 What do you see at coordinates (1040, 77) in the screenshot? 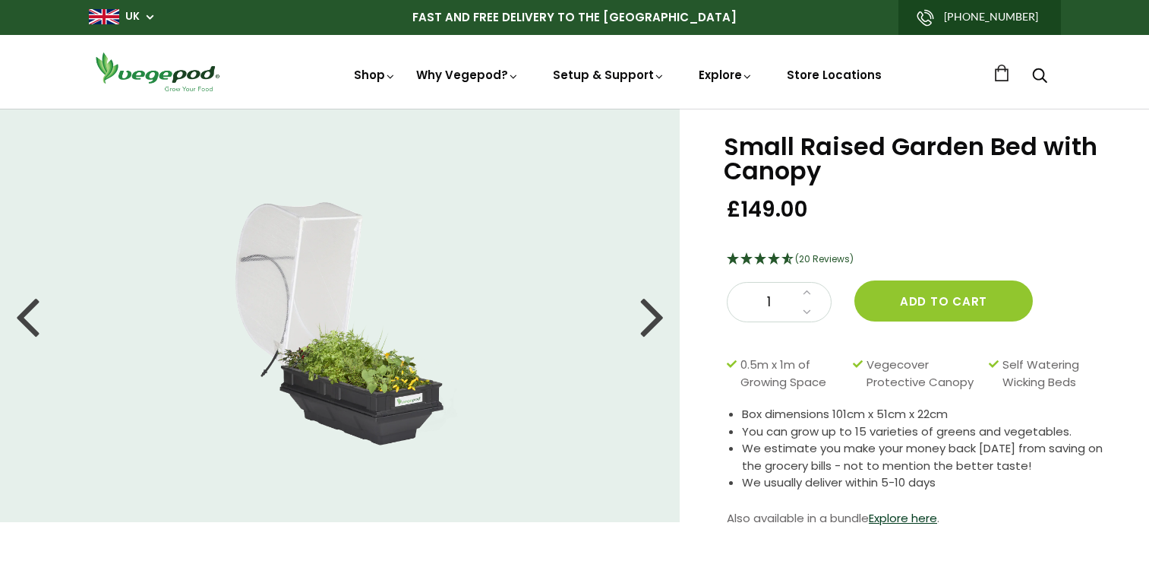
I see `a: Search` at bounding box center [1040, 77].